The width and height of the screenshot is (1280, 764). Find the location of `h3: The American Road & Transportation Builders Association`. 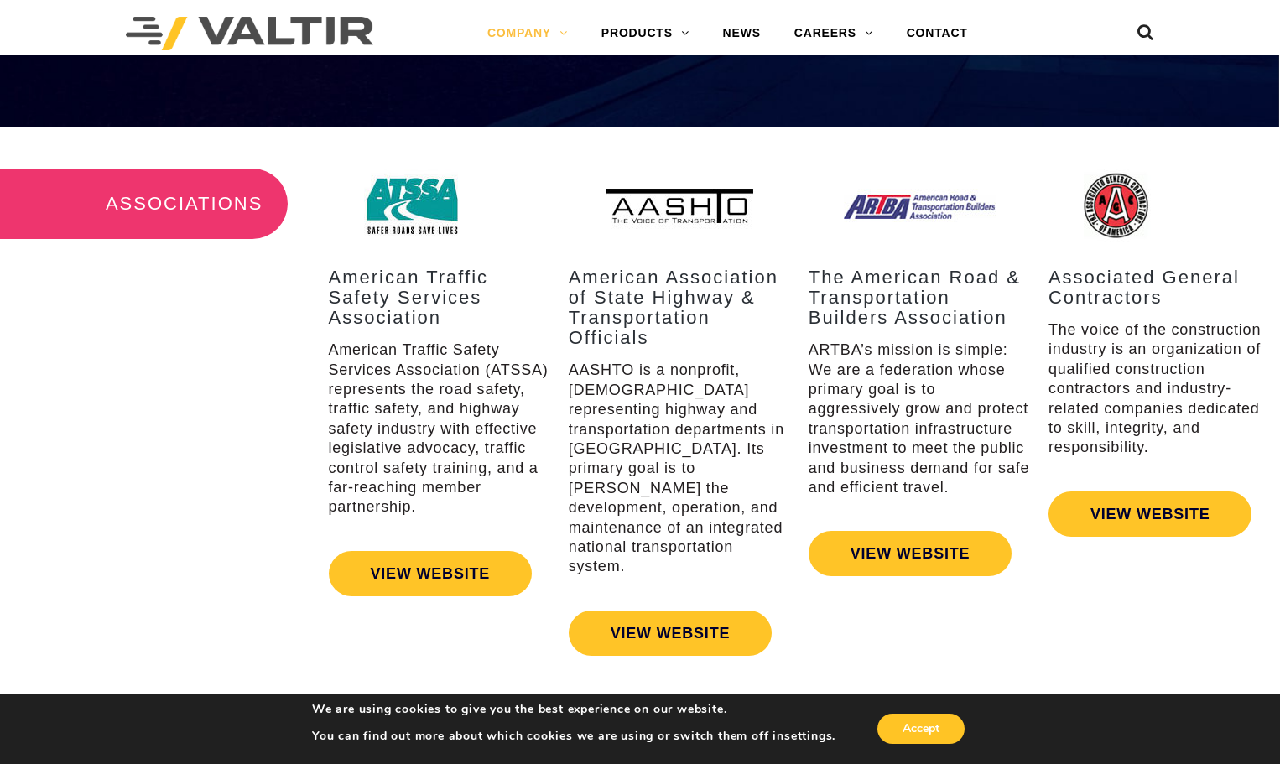

h3: The American Road & Transportation Builders Association is located at coordinates (920, 298).